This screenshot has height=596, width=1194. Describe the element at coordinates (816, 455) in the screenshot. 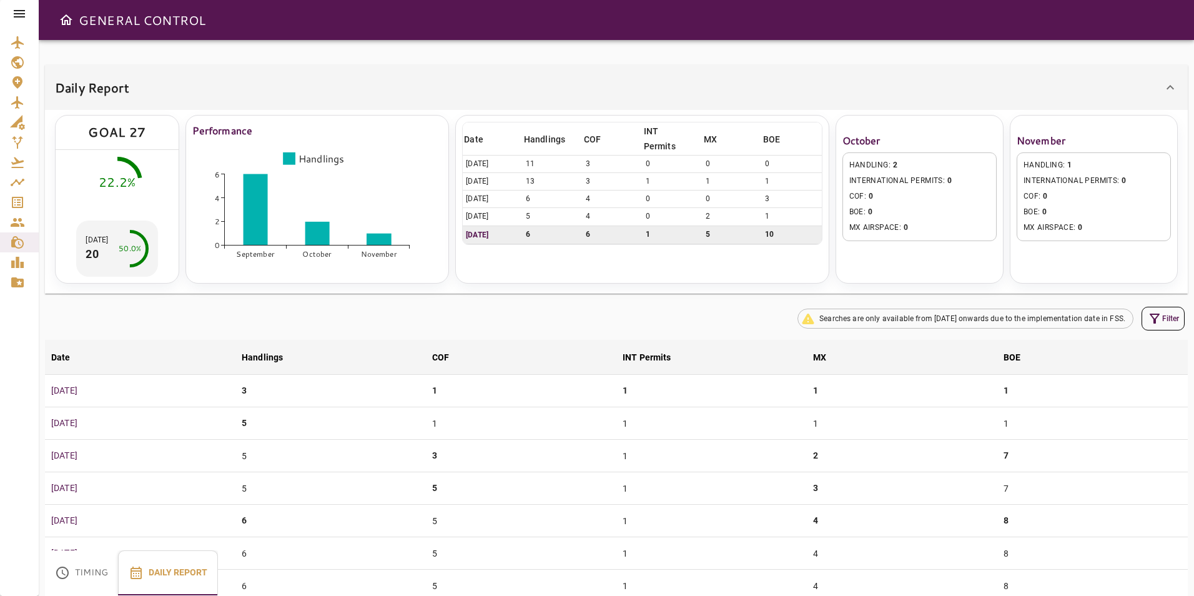

I see `p: 2` at that location.